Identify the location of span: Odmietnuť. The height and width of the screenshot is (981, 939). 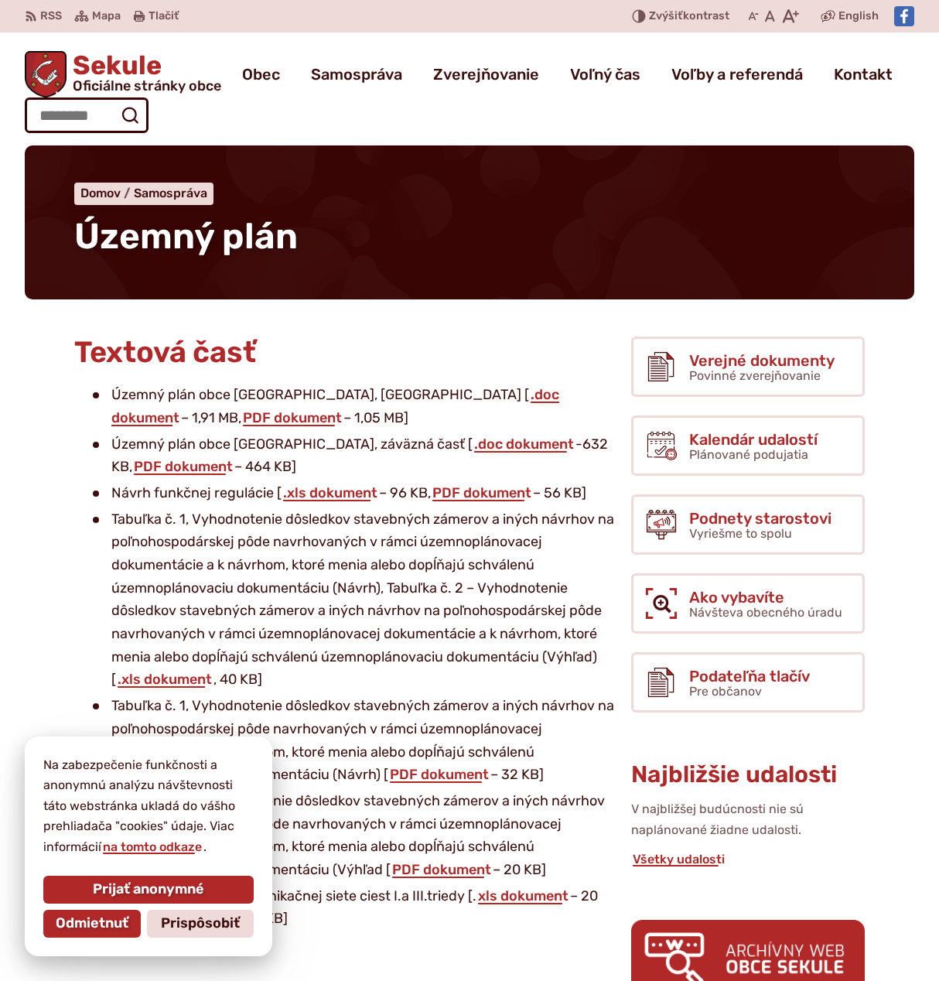
(92, 924).